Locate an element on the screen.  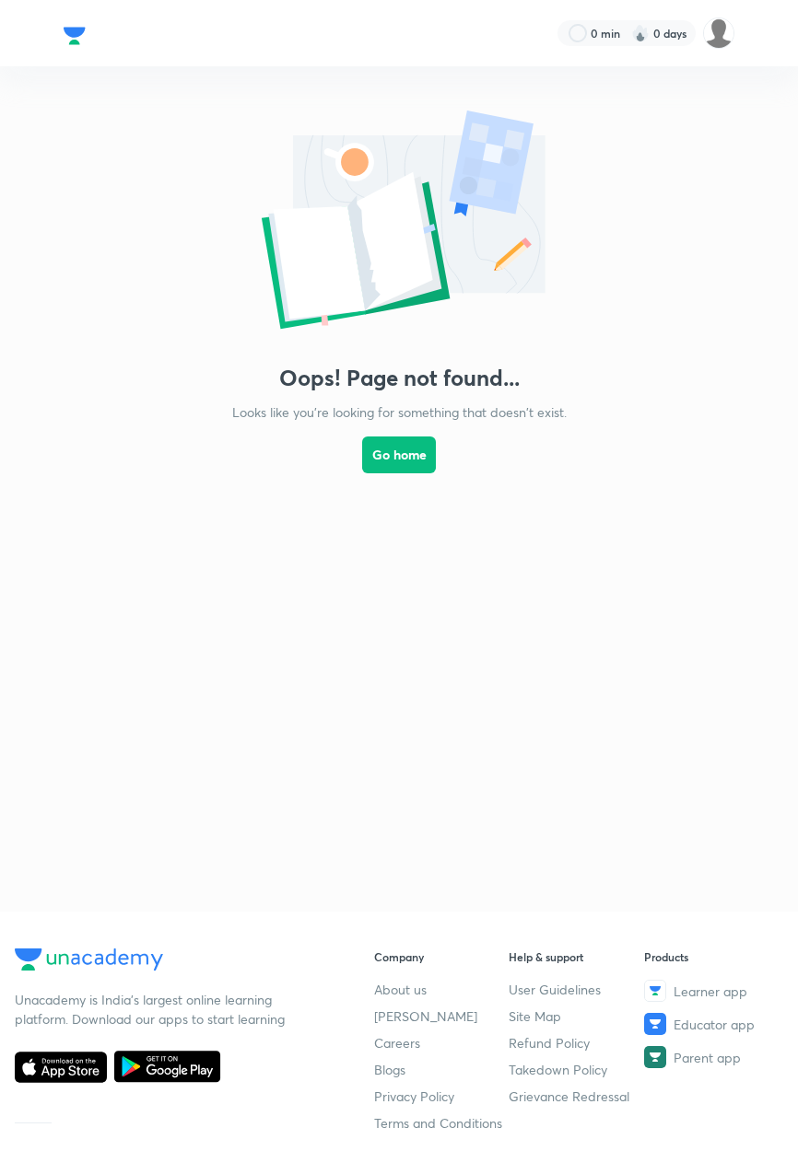
p: Unacademy is India’s largest online learning platform. Download our apps to start learning is located at coordinates (153, 1009).